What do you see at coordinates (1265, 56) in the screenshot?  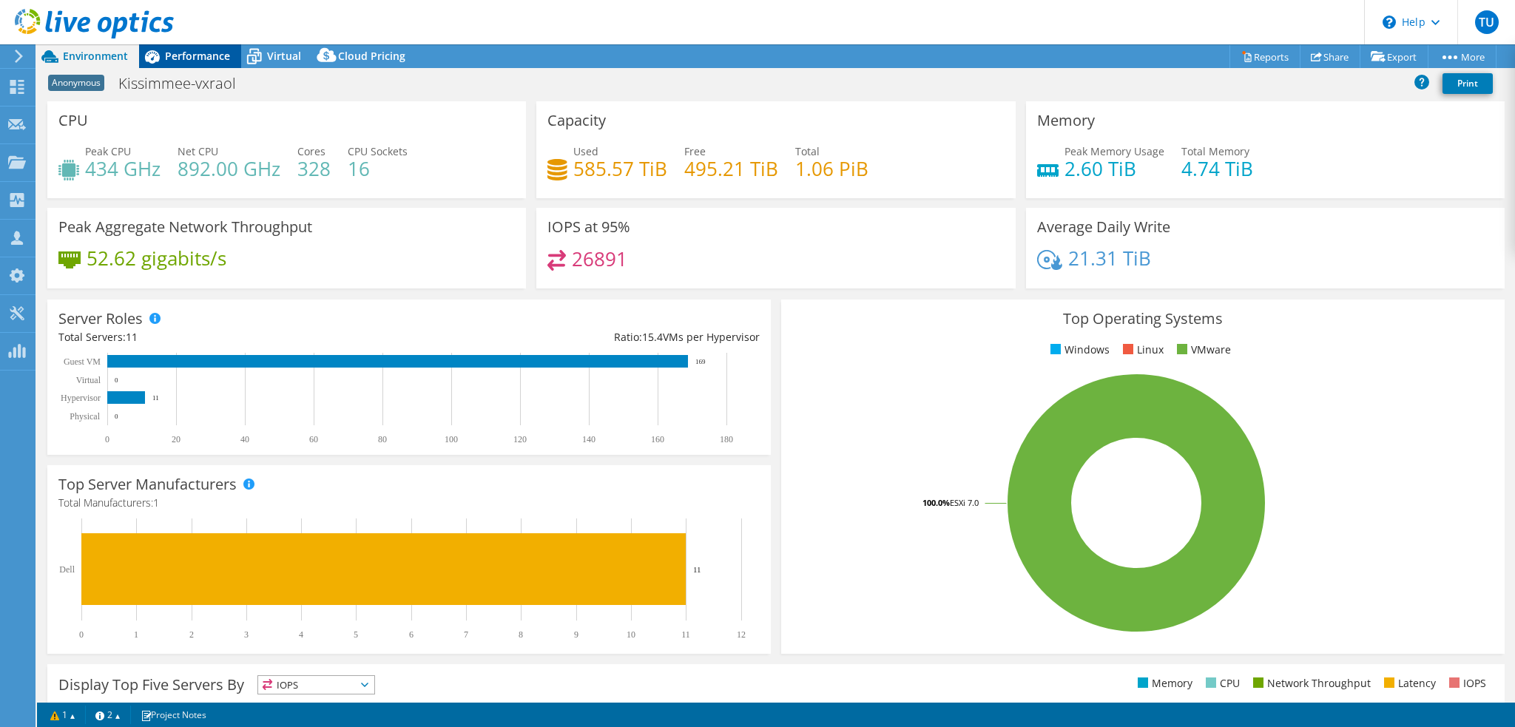 I see `a: Reports` at bounding box center [1265, 56].